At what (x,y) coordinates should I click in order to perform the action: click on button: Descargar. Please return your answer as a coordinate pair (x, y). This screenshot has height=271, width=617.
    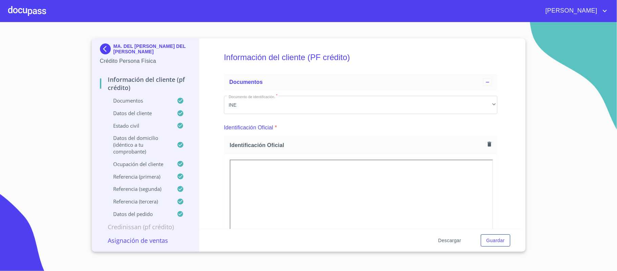
    Looking at the image, I should click on (450, 240).